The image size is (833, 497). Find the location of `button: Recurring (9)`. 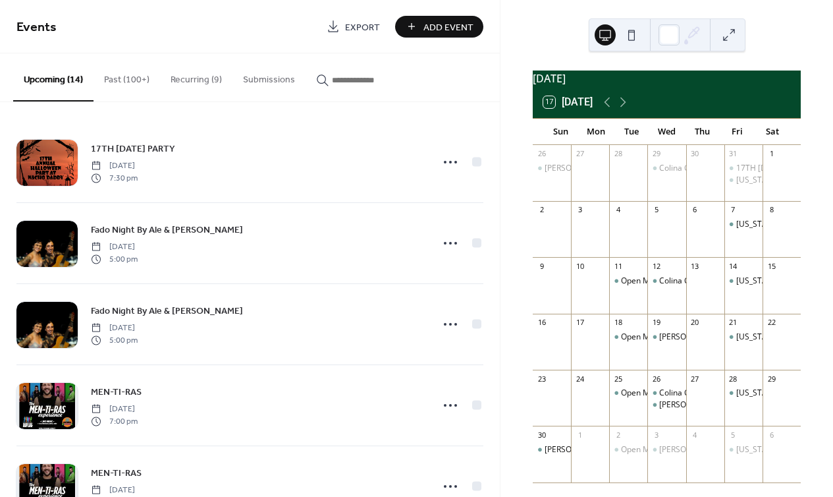

button: Recurring (9) is located at coordinates (196, 76).